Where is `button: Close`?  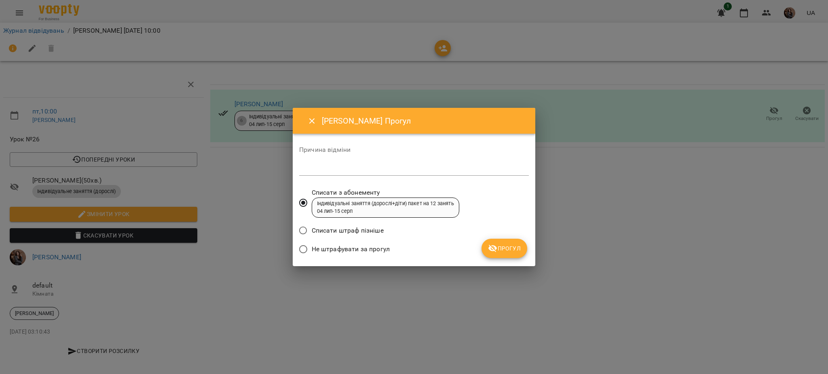
button: Close is located at coordinates (312, 121).